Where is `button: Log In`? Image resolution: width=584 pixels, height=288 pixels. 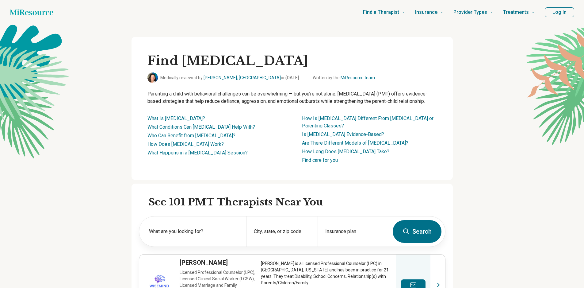 button: Log In is located at coordinates (559, 12).